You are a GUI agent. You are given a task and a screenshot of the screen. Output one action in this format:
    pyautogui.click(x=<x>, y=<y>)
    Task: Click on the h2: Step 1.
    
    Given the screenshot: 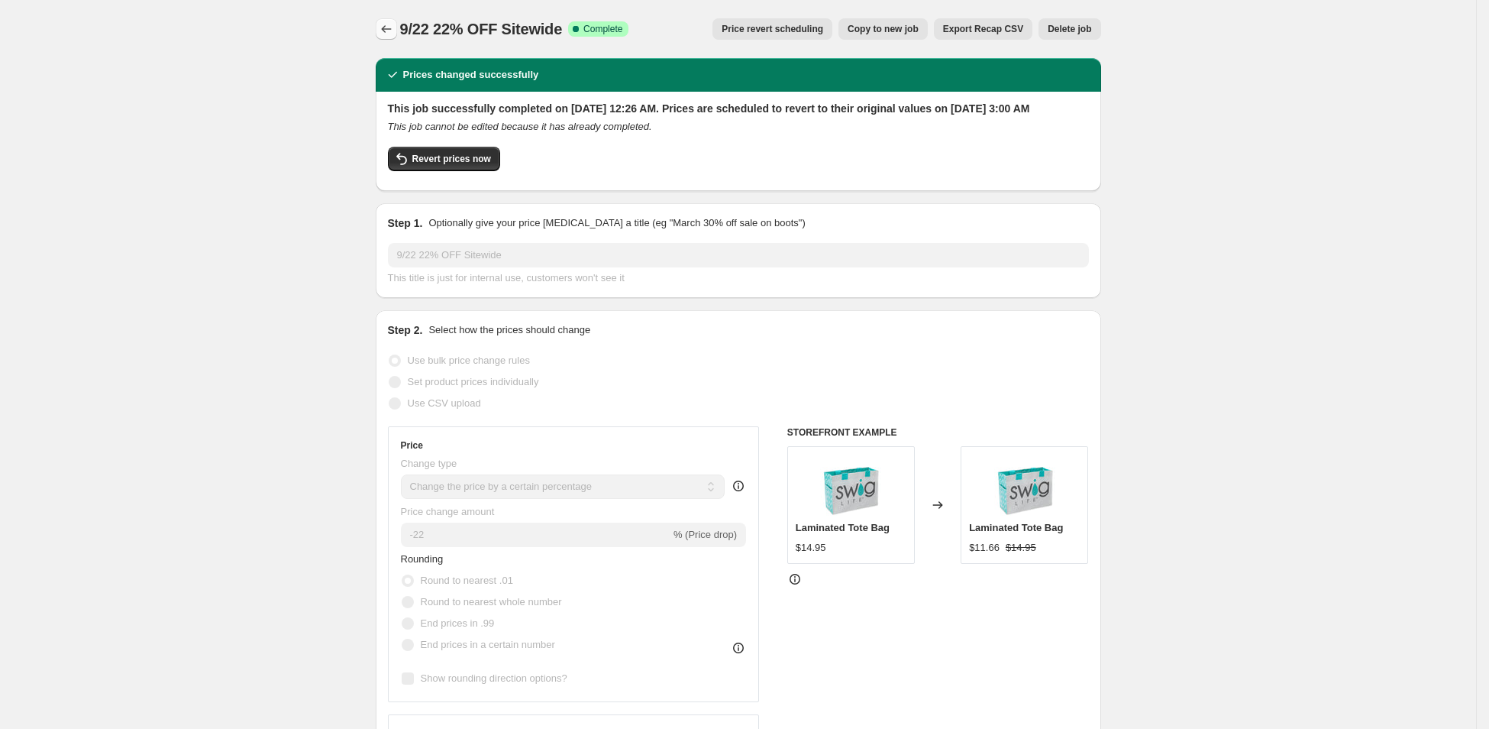 What is the action you would take?
    pyautogui.click(x=406, y=223)
    